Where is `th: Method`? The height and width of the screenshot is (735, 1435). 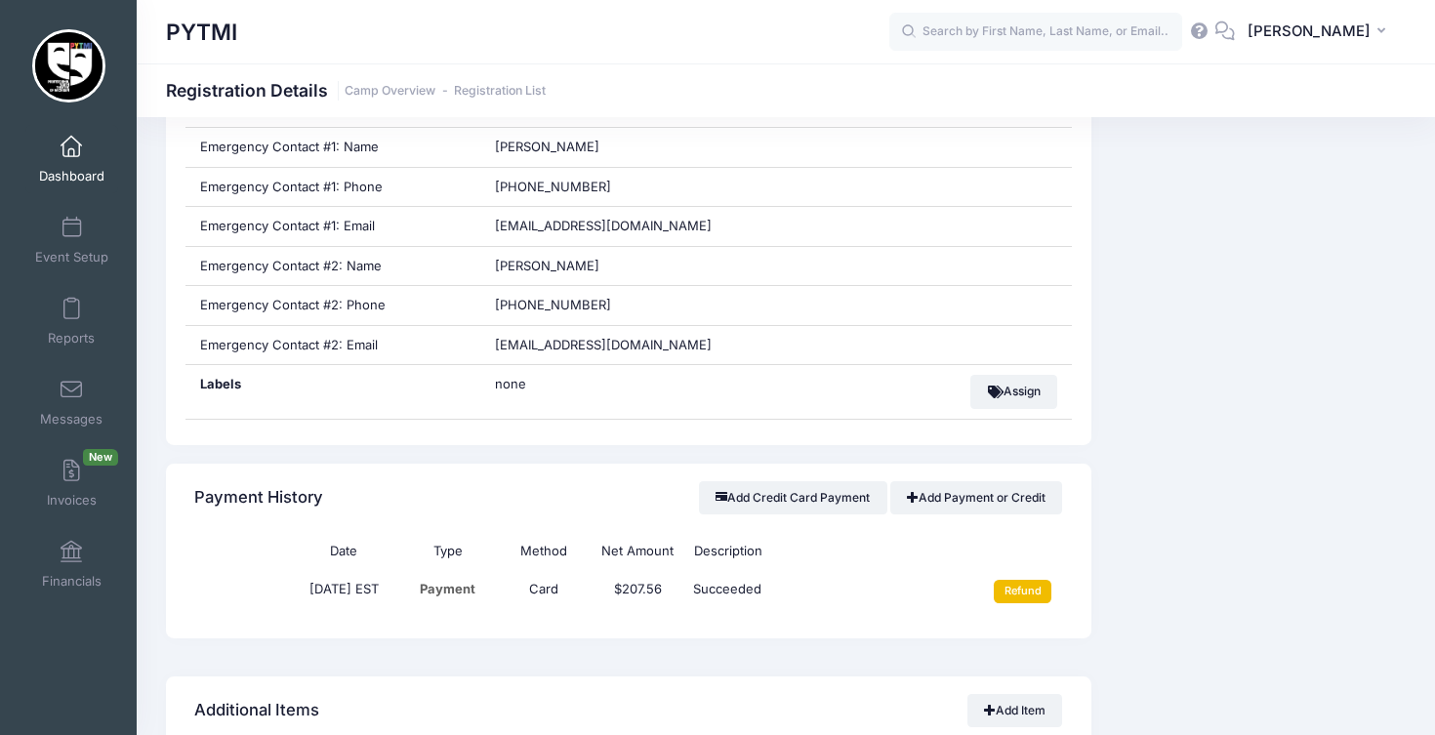 th: Method is located at coordinates (543, 551).